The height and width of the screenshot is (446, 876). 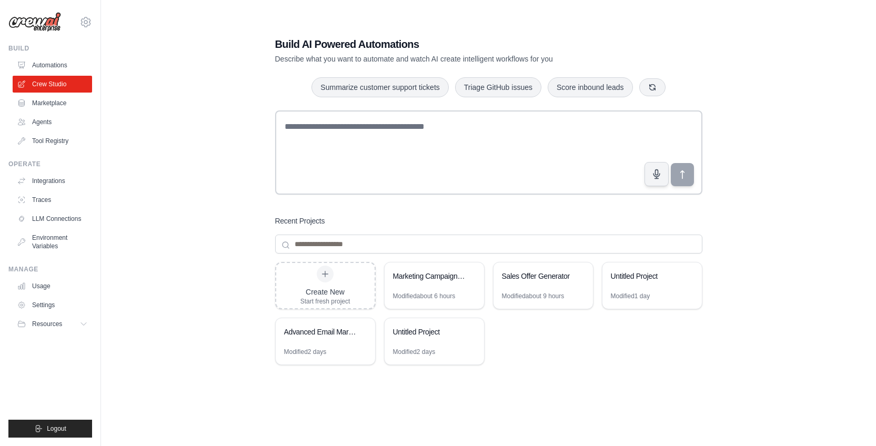 What do you see at coordinates (47, 324) in the screenshot?
I see `span: Resources` at bounding box center [47, 324].